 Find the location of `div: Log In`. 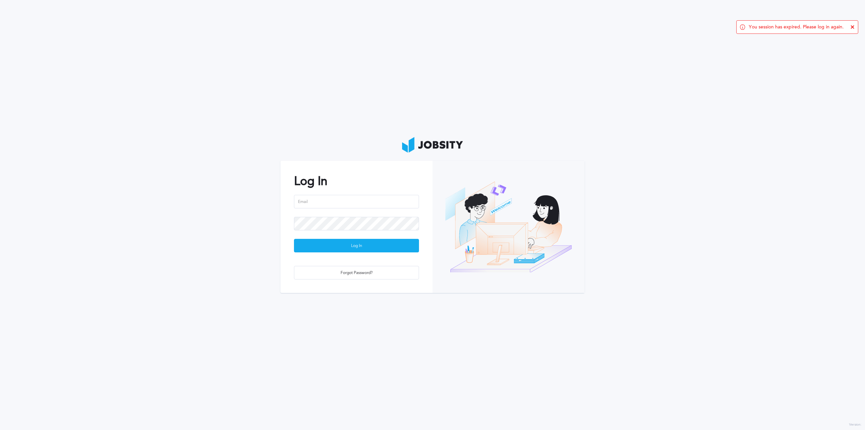

div: Log In is located at coordinates (357, 246).